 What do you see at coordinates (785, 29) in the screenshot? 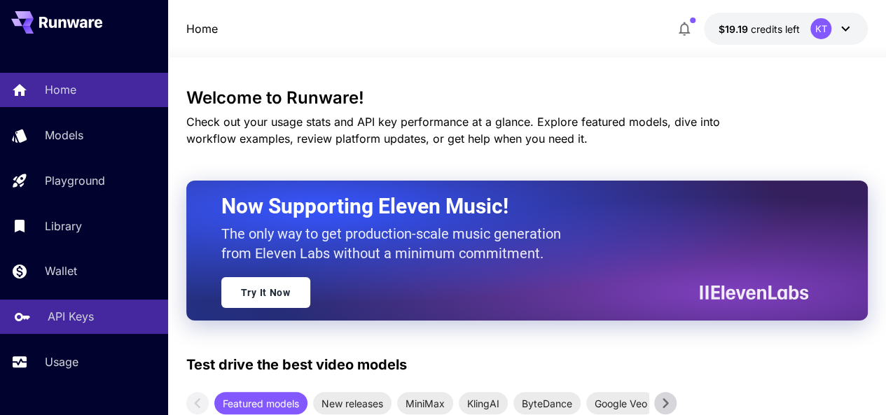
I see `button: $19.1908KT` at bounding box center [785, 29].